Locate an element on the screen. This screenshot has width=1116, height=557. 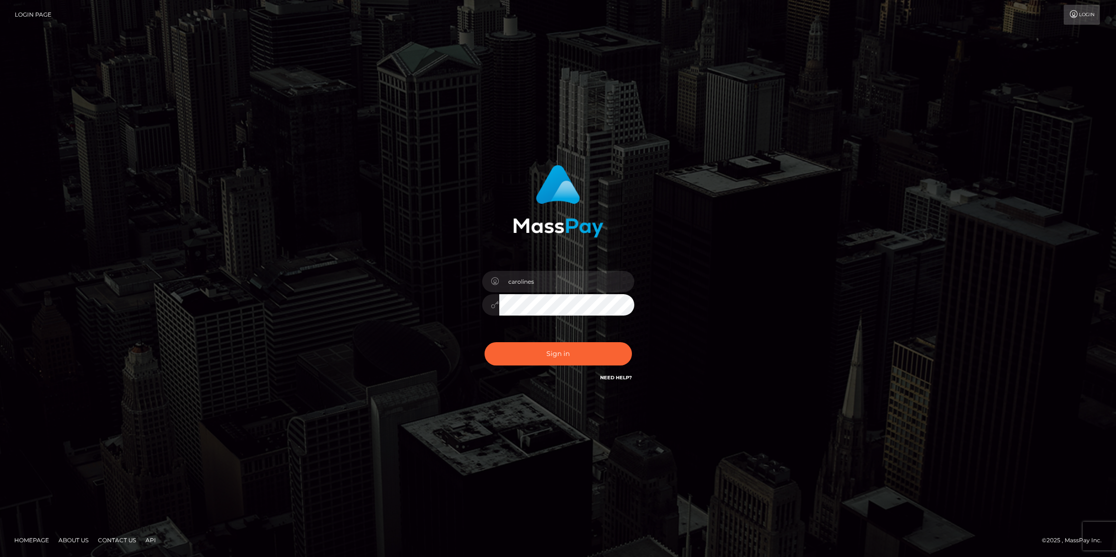
a: Login Page is located at coordinates (33, 15).